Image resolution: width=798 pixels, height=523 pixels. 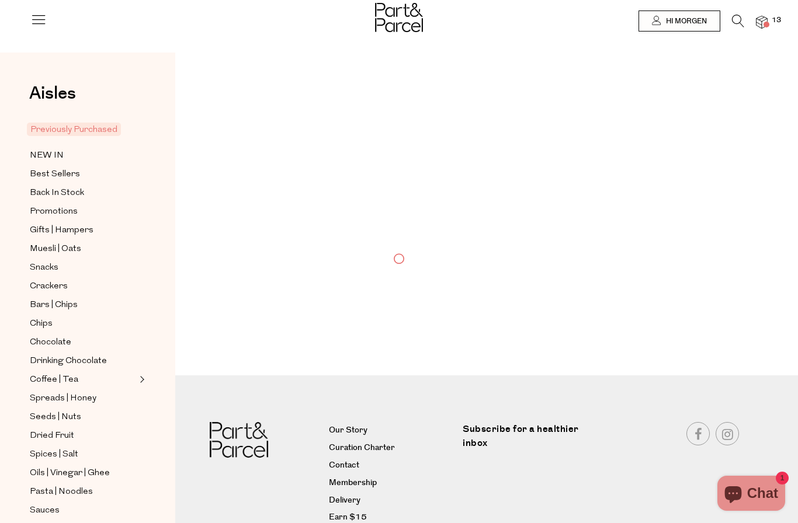 I want to click on a: Our Story, so click(x=391, y=431).